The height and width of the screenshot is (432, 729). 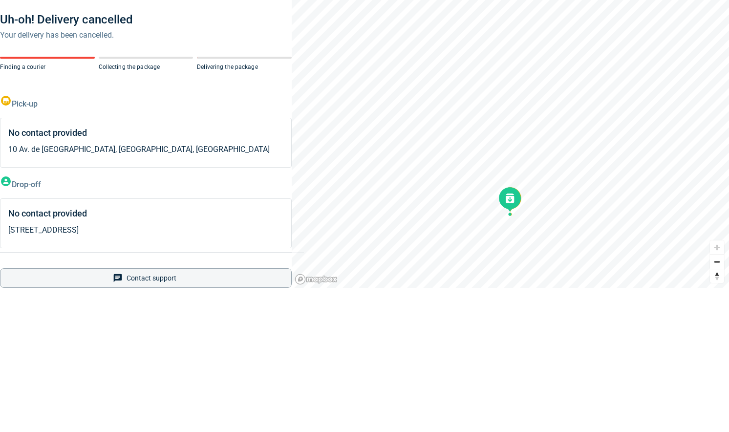 I want to click on button: Reset bearing to north, so click(x=717, y=276).